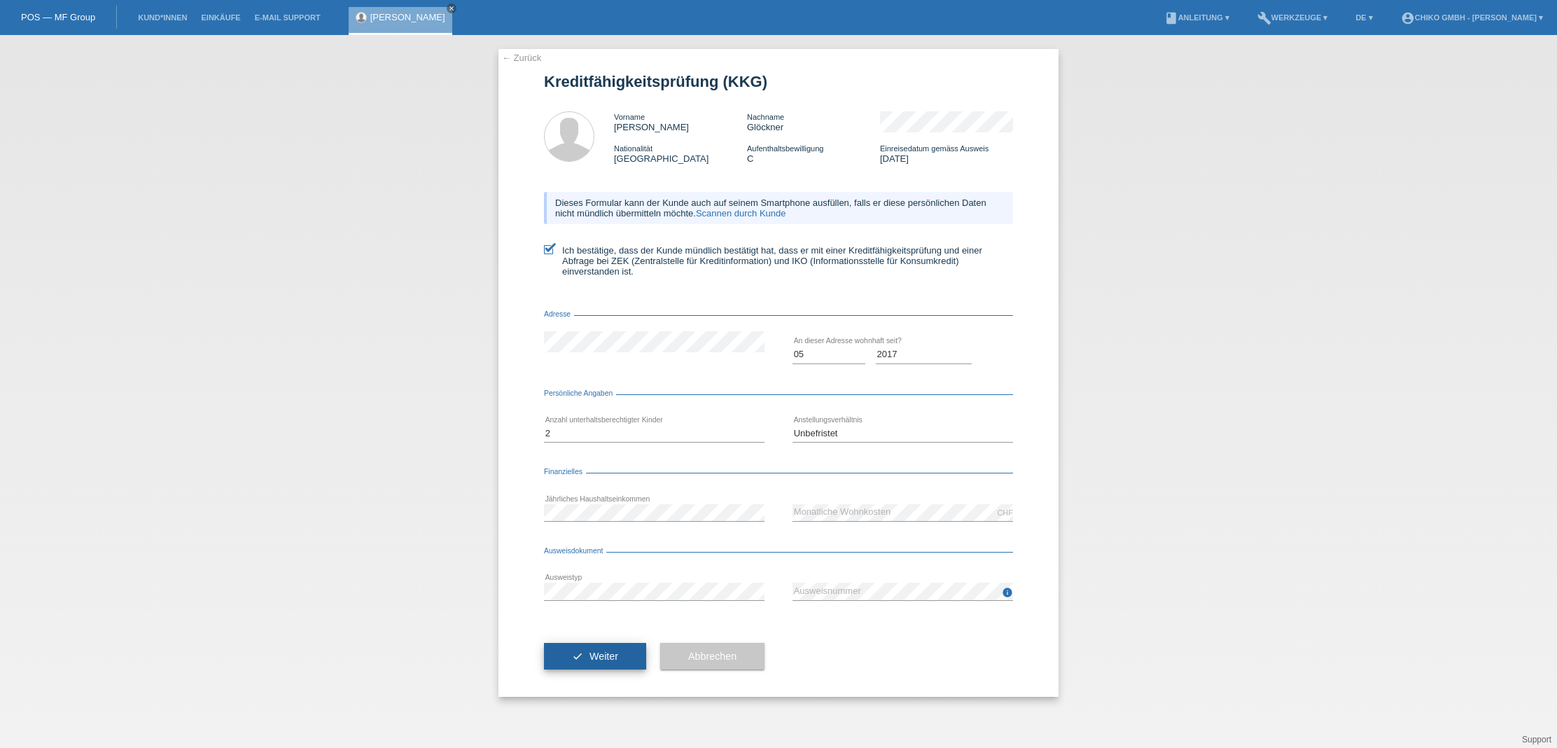 This screenshot has width=1557, height=748. Describe the element at coordinates (452, 8) in the screenshot. I see `a: close` at that location.